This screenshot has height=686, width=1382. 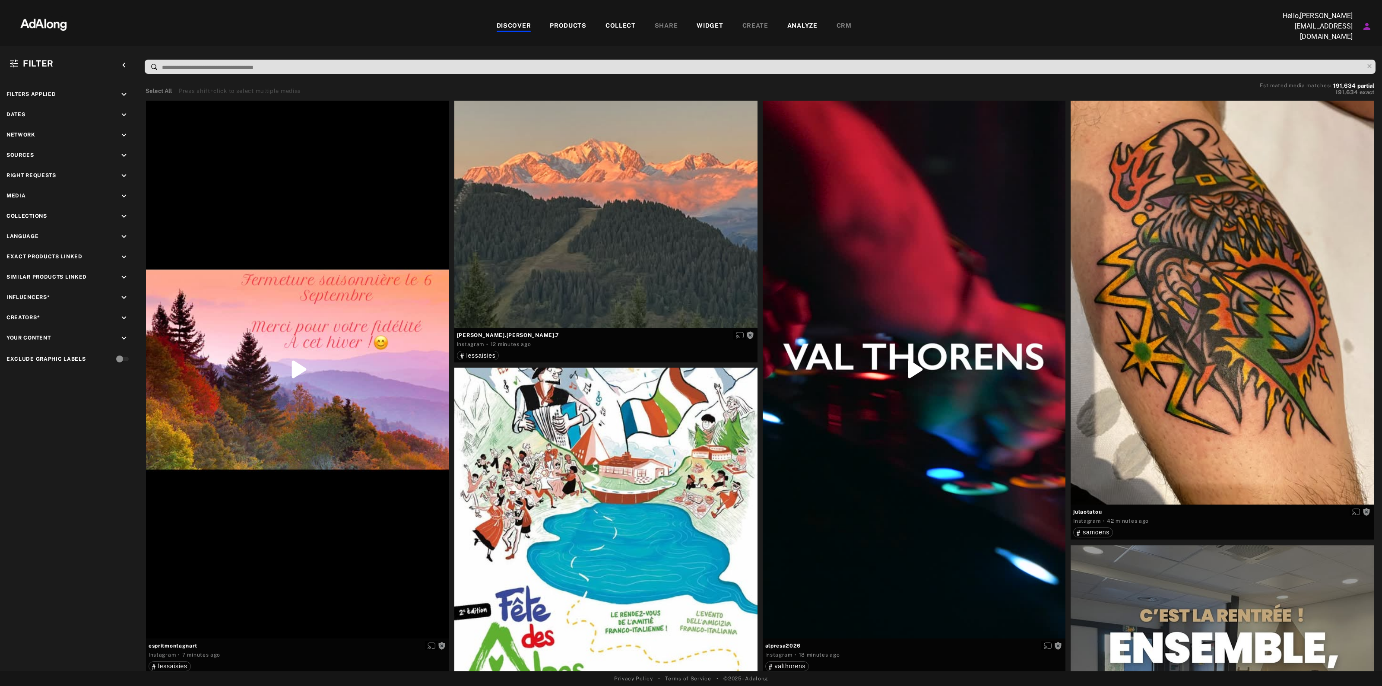 What do you see at coordinates (914, 646) in the screenshot?
I see `span: alpresa2026` at bounding box center [914, 646].